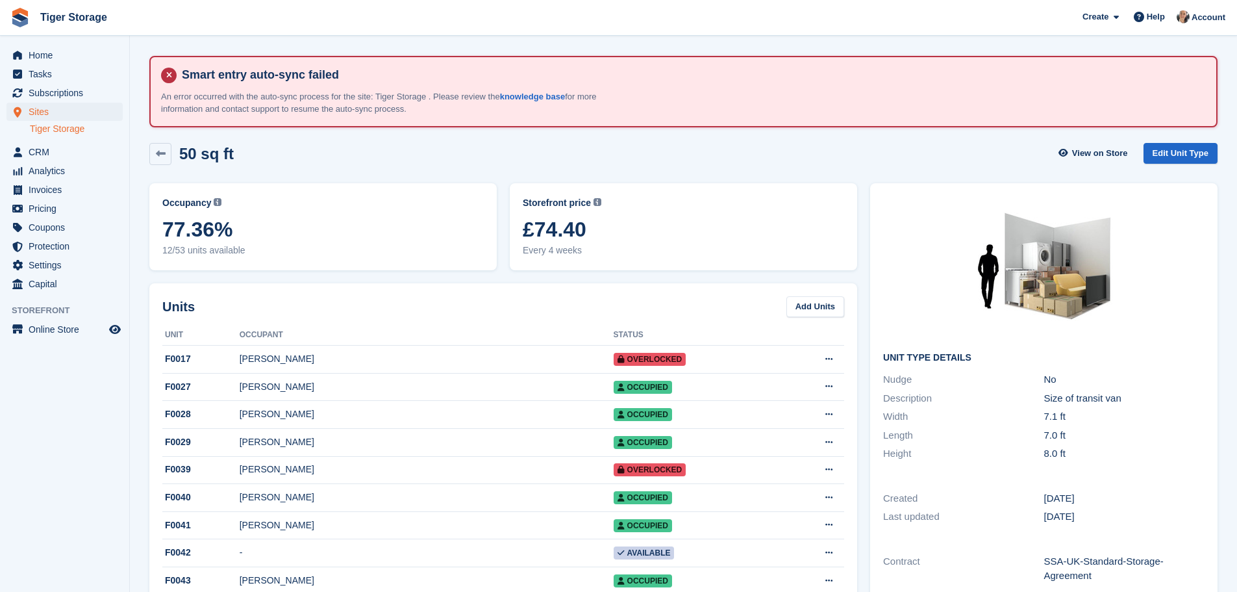 The height and width of the screenshot is (592, 1237). I want to click on span: Invoices, so click(68, 190).